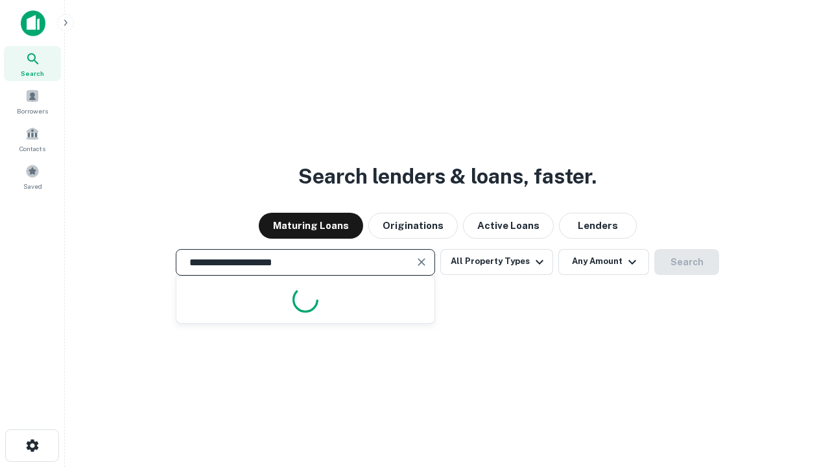 The height and width of the screenshot is (467, 830). Describe the element at coordinates (32, 64) in the screenshot. I see `a: Search` at that location.